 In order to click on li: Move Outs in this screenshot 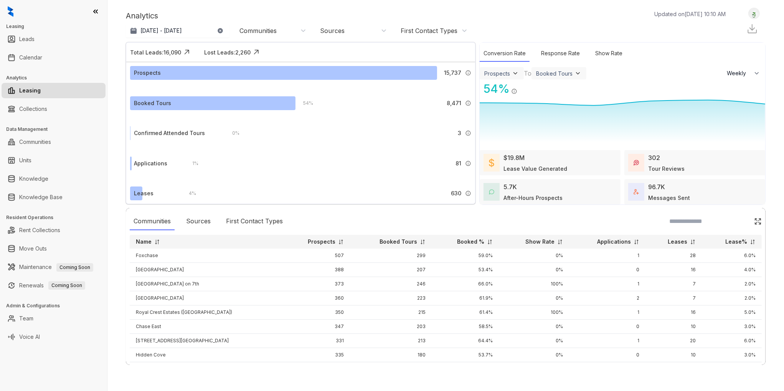, I will do `click(53, 249)`.